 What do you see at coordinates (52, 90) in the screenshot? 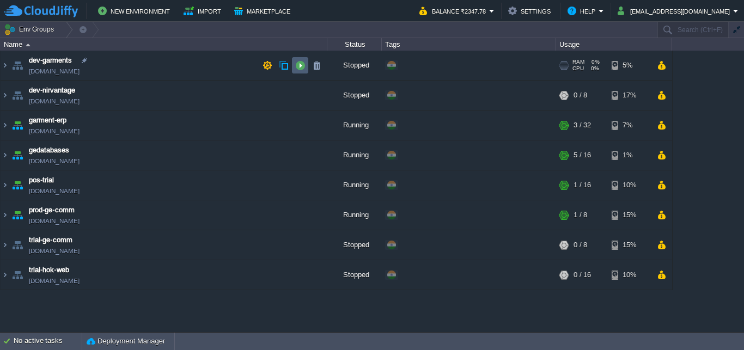
I see `span: dev-nirvantage` at bounding box center [52, 90].